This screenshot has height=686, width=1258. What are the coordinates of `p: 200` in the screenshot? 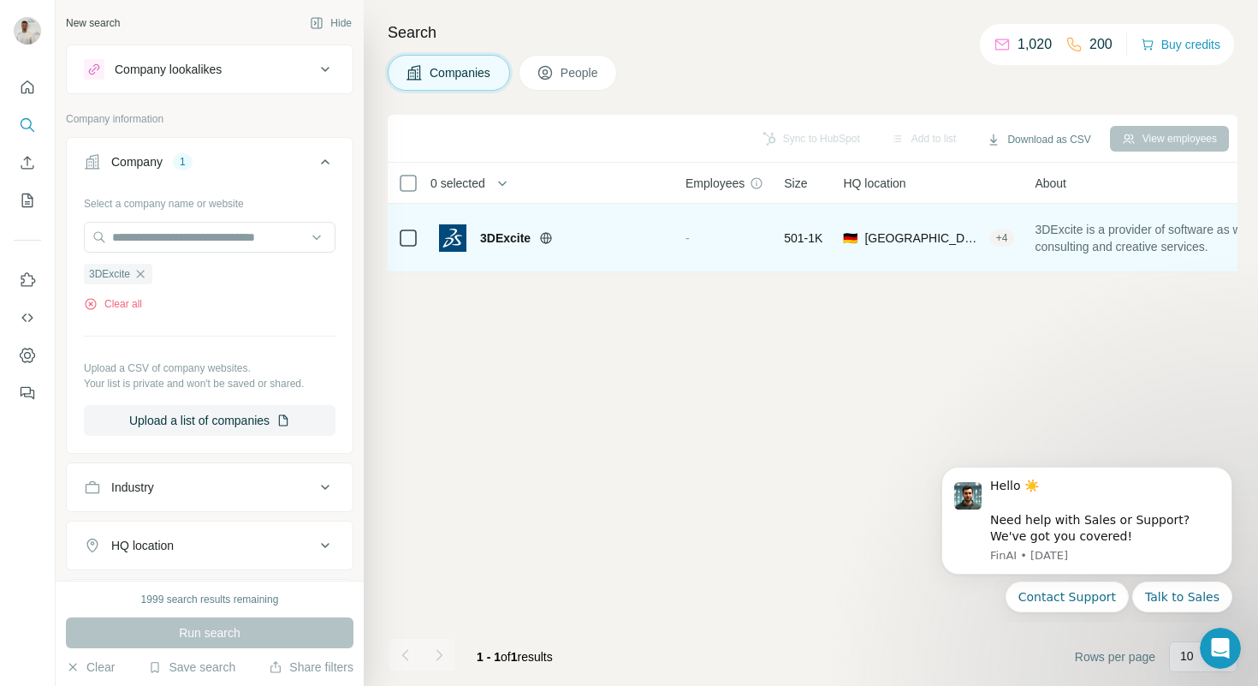 It's located at (1101, 45).